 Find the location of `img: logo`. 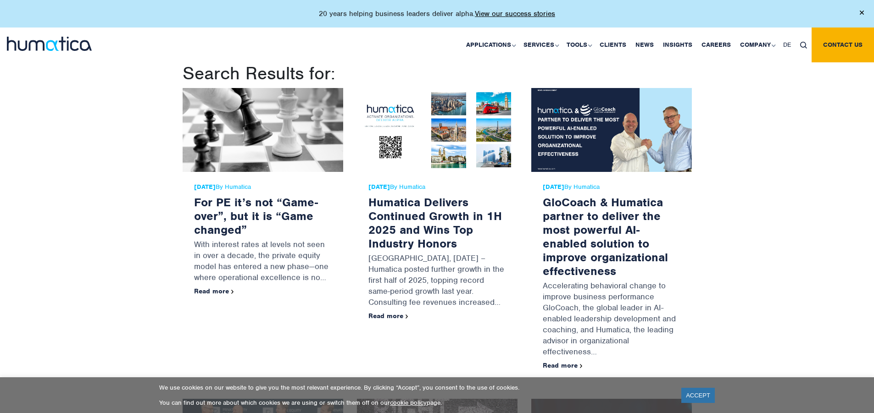

img: logo is located at coordinates (49, 44).